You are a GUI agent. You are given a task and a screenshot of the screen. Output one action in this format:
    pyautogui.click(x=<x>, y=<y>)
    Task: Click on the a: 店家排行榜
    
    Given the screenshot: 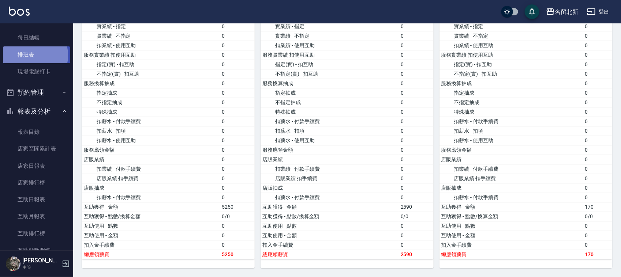 What is the action you would take?
    pyautogui.click(x=37, y=183)
    